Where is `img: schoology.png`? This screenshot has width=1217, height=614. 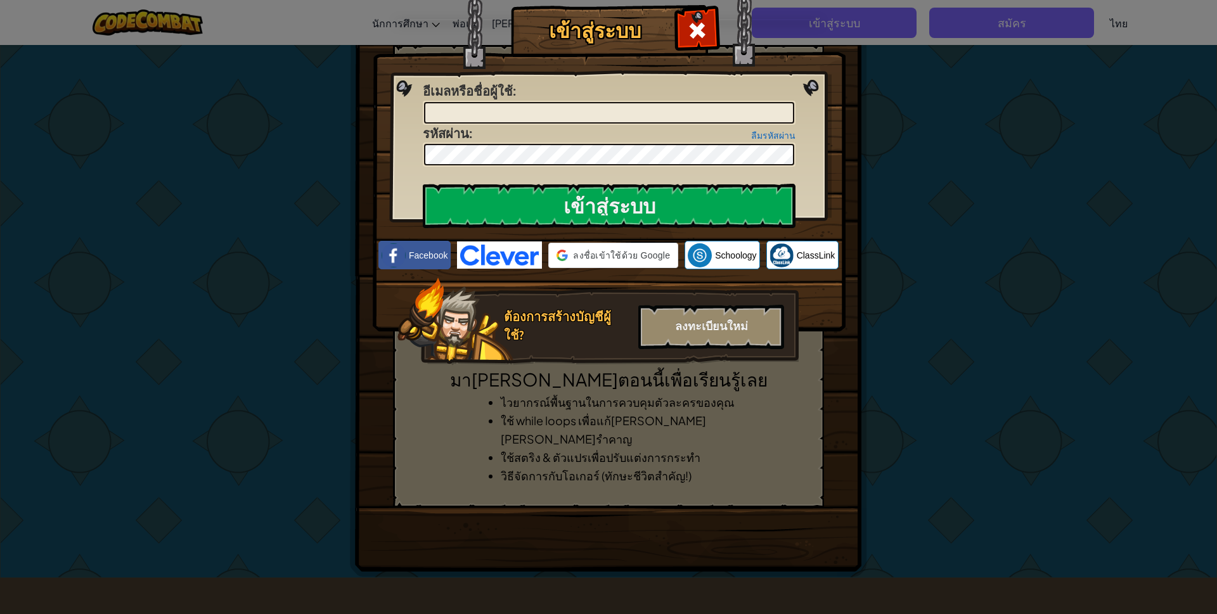
img: schoology.png is located at coordinates (700, 255).